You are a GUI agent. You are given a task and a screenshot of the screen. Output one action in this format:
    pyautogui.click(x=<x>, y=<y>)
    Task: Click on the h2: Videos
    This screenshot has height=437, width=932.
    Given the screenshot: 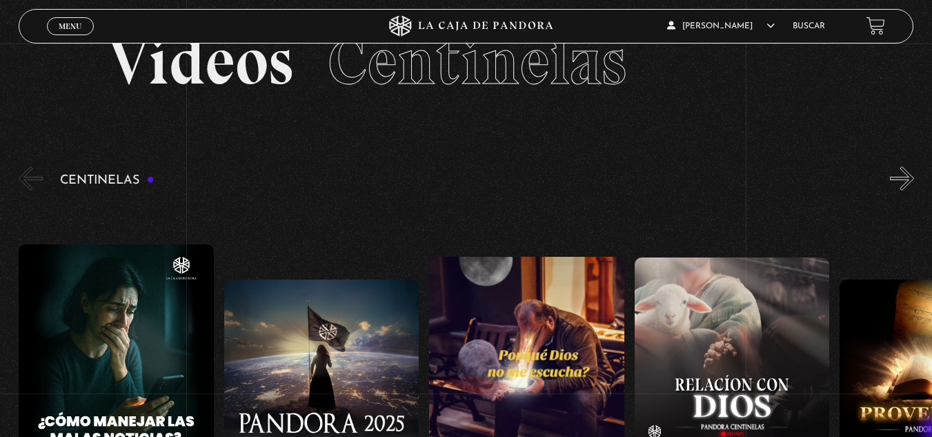 What is the action you would take?
    pyautogui.click(x=467, y=61)
    